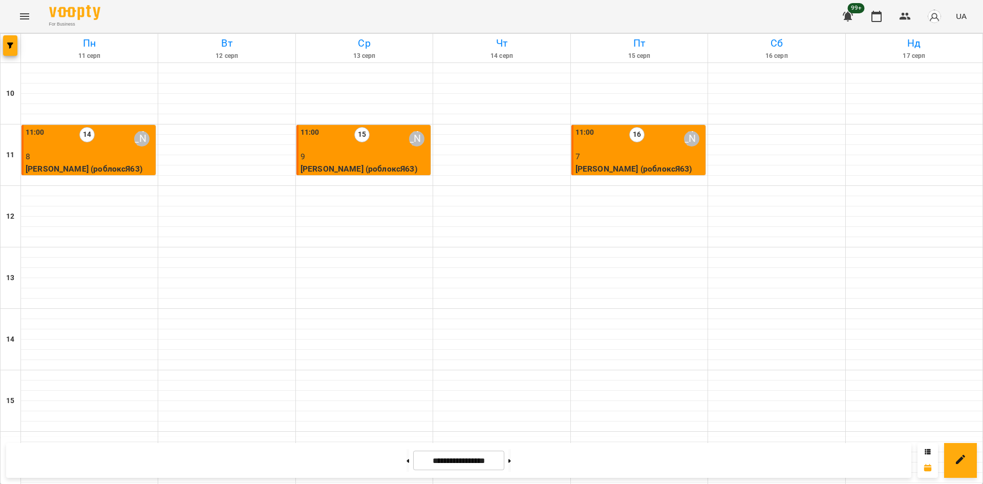 Image resolution: width=983 pixels, height=484 pixels. Describe the element at coordinates (90, 157) in the screenshot. I see `p: 8` at that location.